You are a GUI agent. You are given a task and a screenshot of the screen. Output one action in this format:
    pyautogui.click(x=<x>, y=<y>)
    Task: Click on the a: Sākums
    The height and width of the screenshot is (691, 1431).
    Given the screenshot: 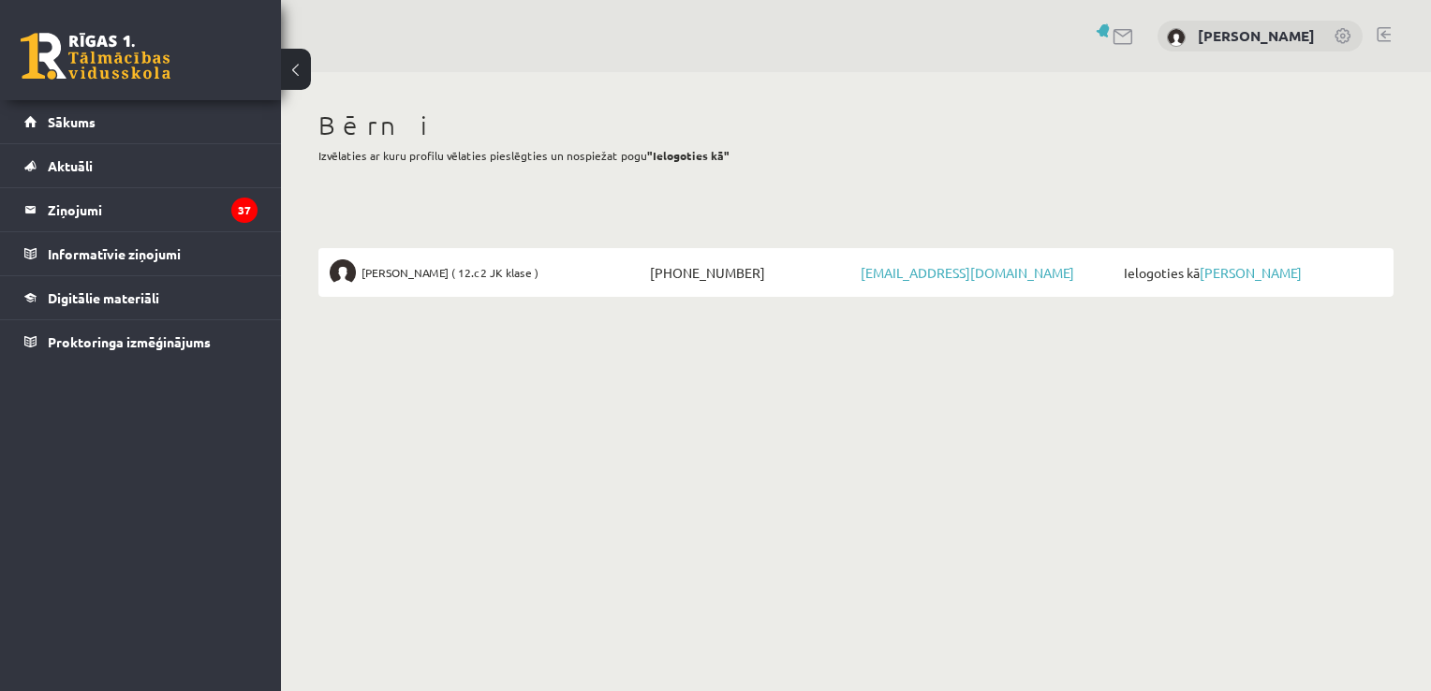 What is the action you would take?
    pyautogui.click(x=140, y=122)
    